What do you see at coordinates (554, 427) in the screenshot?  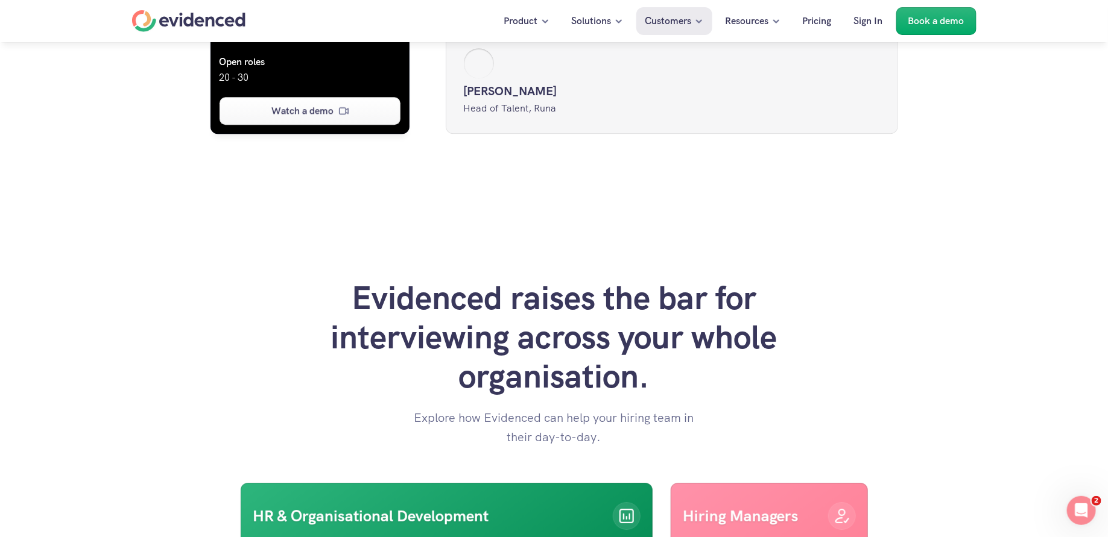 I see `p: Explore how Evidenced can help your hiring team in their day-to-day.` at bounding box center [554, 427].